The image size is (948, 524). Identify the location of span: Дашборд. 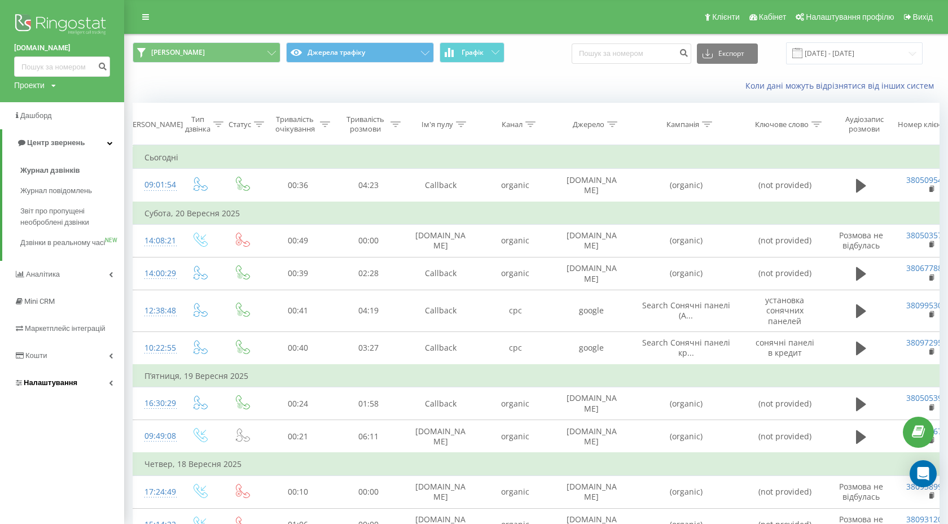
(36, 115).